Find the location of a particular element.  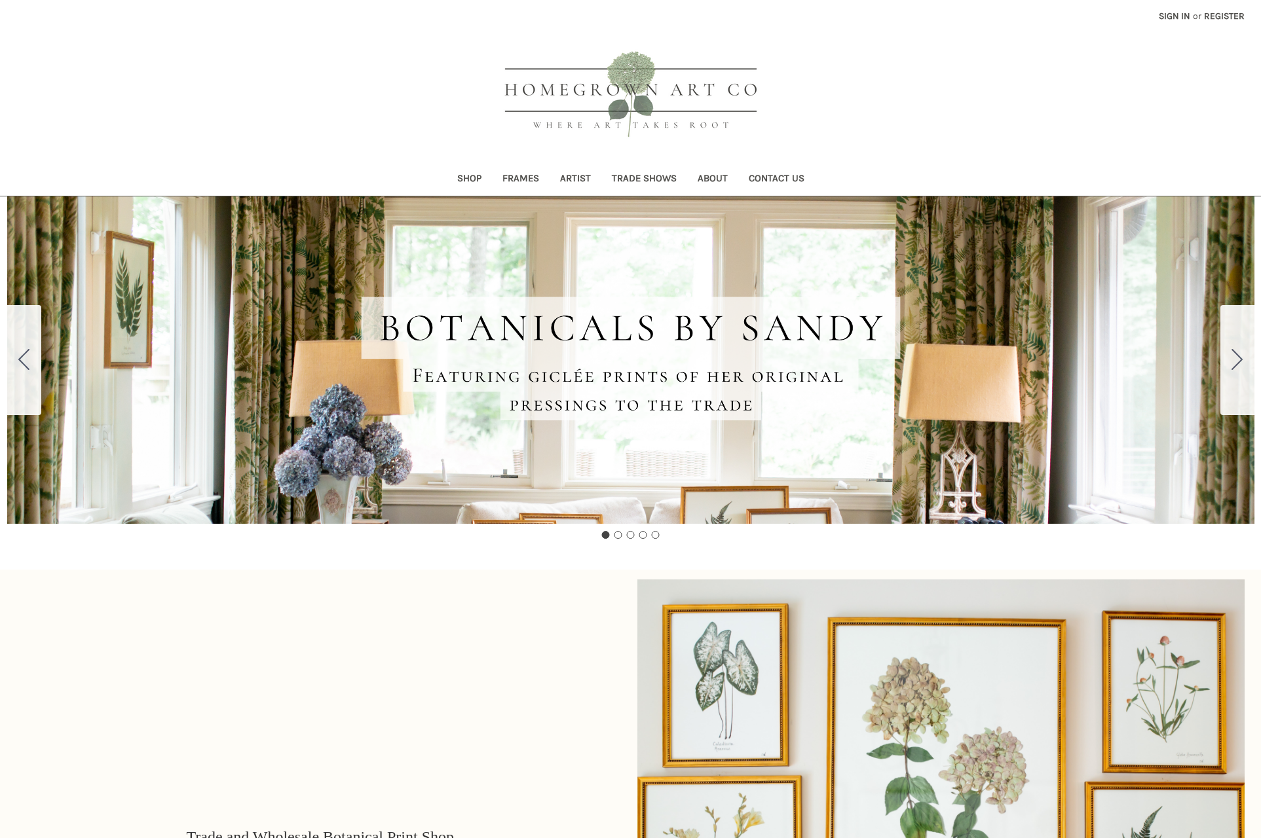

span: or is located at coordinates (1196, 16).